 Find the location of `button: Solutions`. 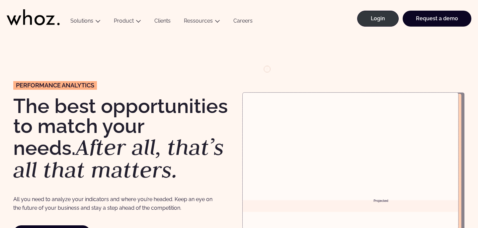

button: Solutions is located at coordinates (85, 22).